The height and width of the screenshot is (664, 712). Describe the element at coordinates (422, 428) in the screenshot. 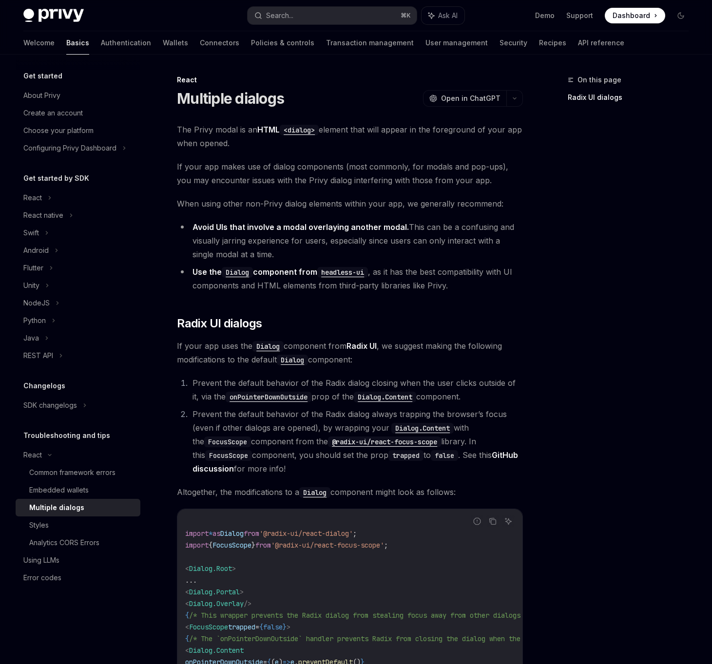

I see `code: Dialog.Content` at that location.